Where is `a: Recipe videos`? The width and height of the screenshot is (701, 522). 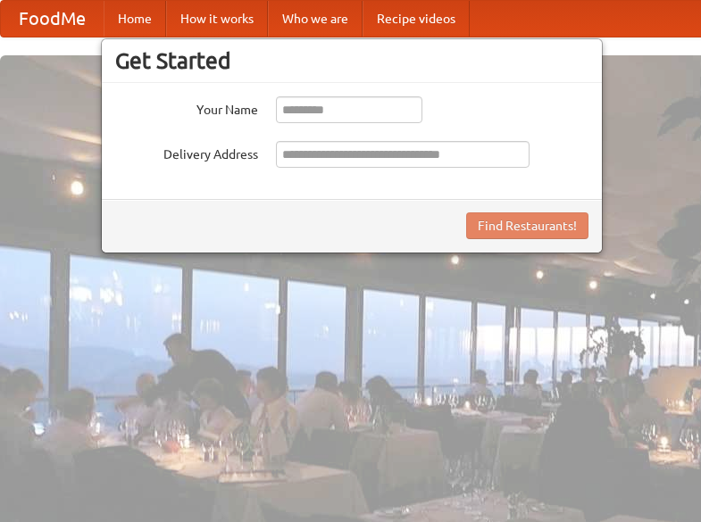 a: Recipe videos is located at coordinates (416, 19).